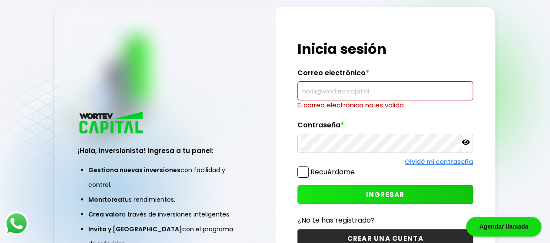  I want to click on img: logo_wortev_capital, so click(112, 123).